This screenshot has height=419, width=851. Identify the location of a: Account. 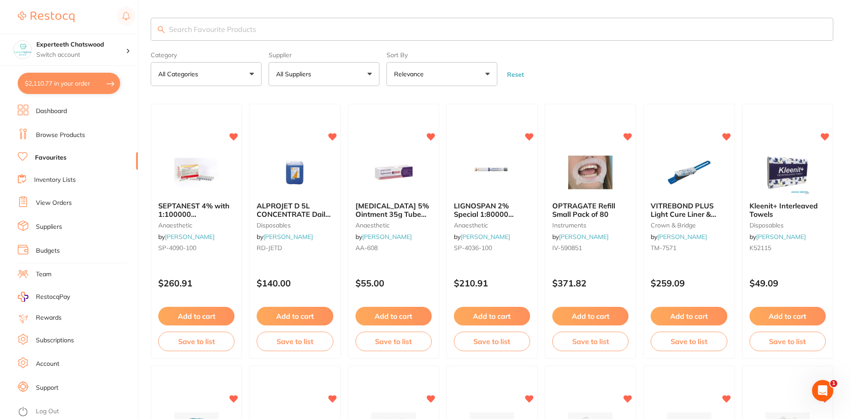
(47, 364).